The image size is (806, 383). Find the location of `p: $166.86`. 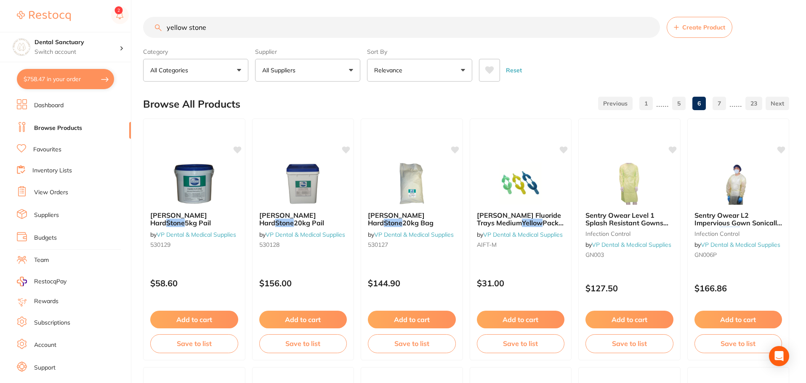

p: $166.86 is located at coordinates (738, 288).